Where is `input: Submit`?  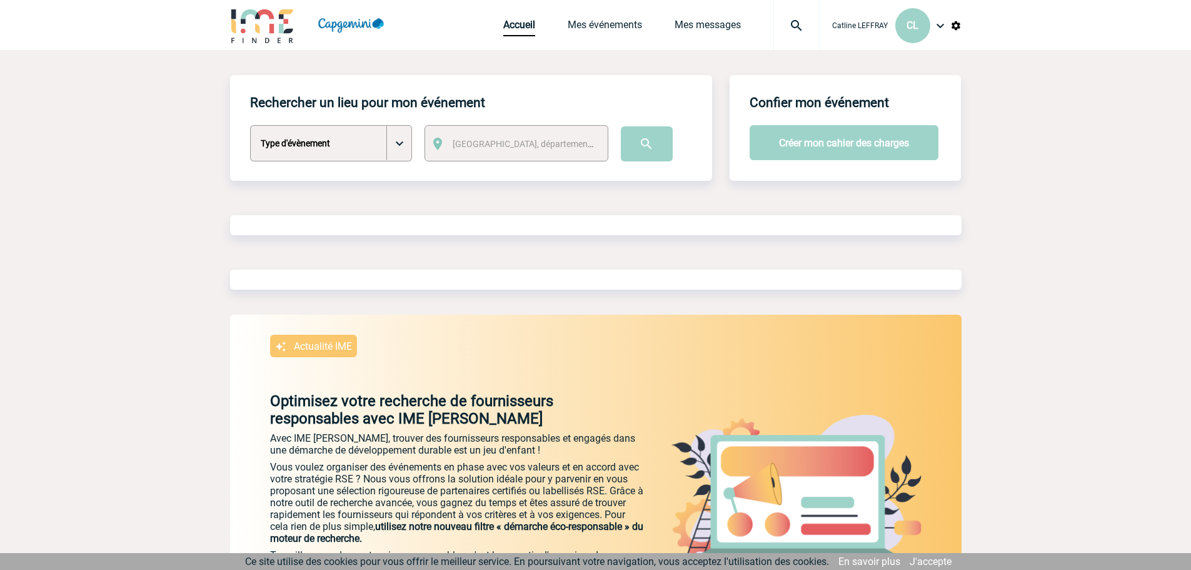
input: Submit is located at coordinates (646, 144).